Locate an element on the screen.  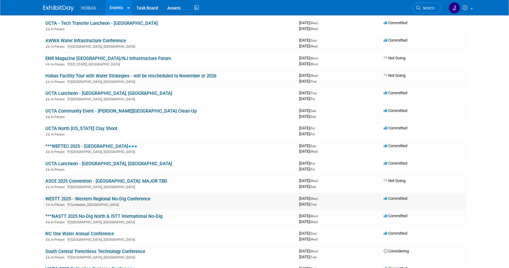
a: Search is located at coordinates (426, 8).